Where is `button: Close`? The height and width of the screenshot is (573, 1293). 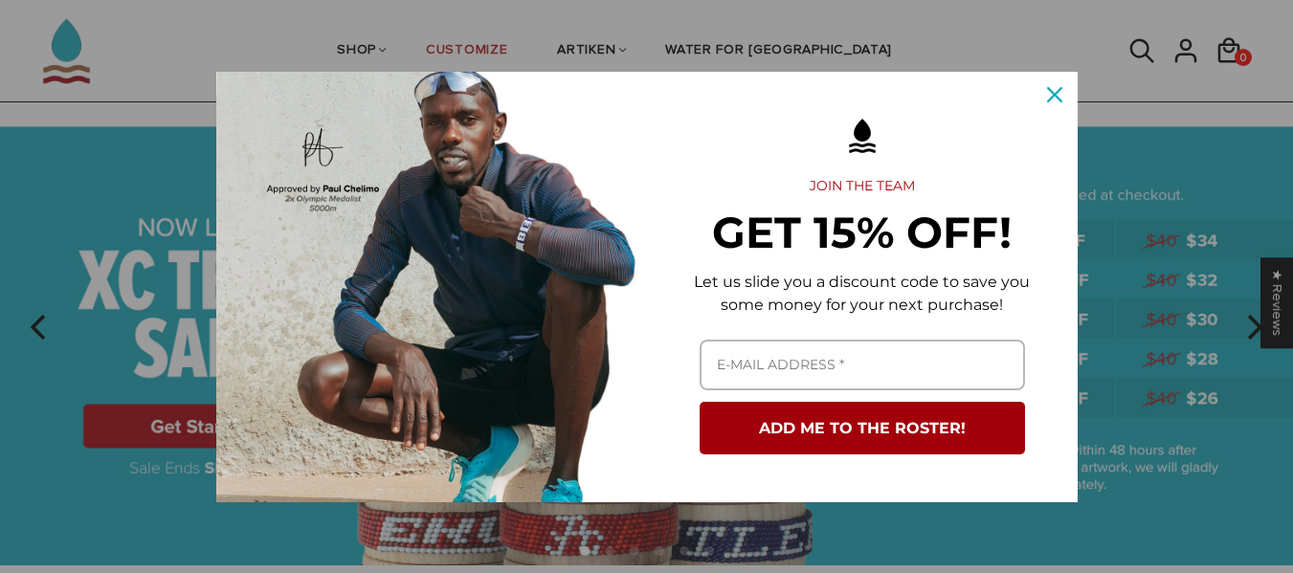
button: Close is located at coordinates (1055, 95).